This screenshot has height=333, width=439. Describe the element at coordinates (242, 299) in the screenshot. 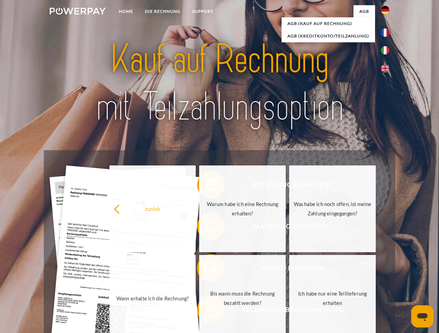

I see `div: Bis wann muss die Rechnung bezahlt werden?` at that location.